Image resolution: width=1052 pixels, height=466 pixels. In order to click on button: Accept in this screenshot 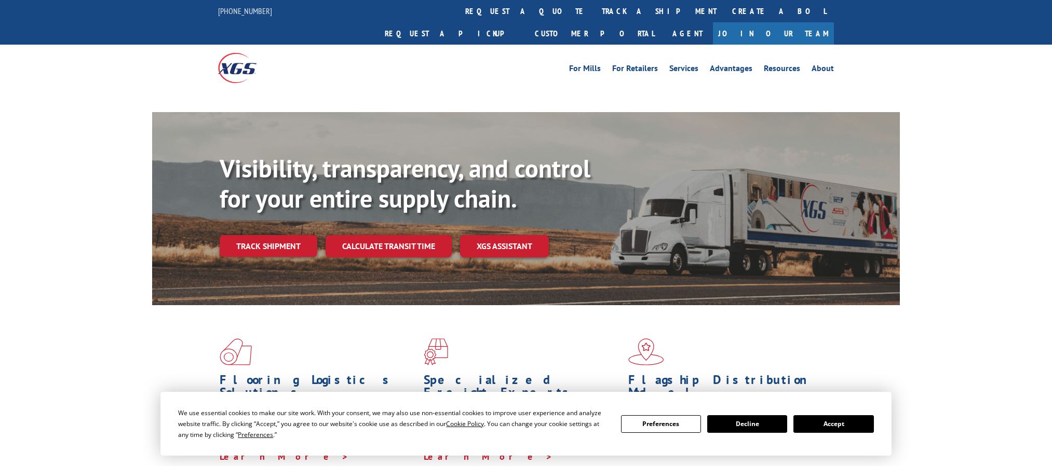, I will do `click(833, 424)`.